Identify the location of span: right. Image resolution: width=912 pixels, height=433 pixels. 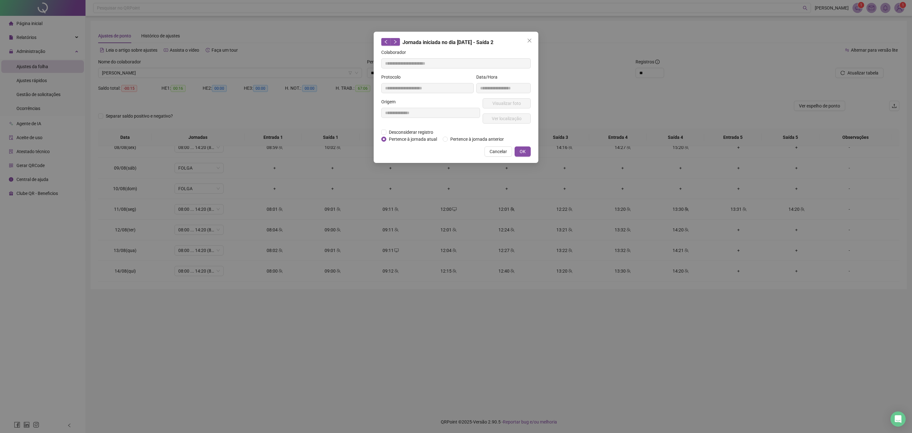
(395, 42).